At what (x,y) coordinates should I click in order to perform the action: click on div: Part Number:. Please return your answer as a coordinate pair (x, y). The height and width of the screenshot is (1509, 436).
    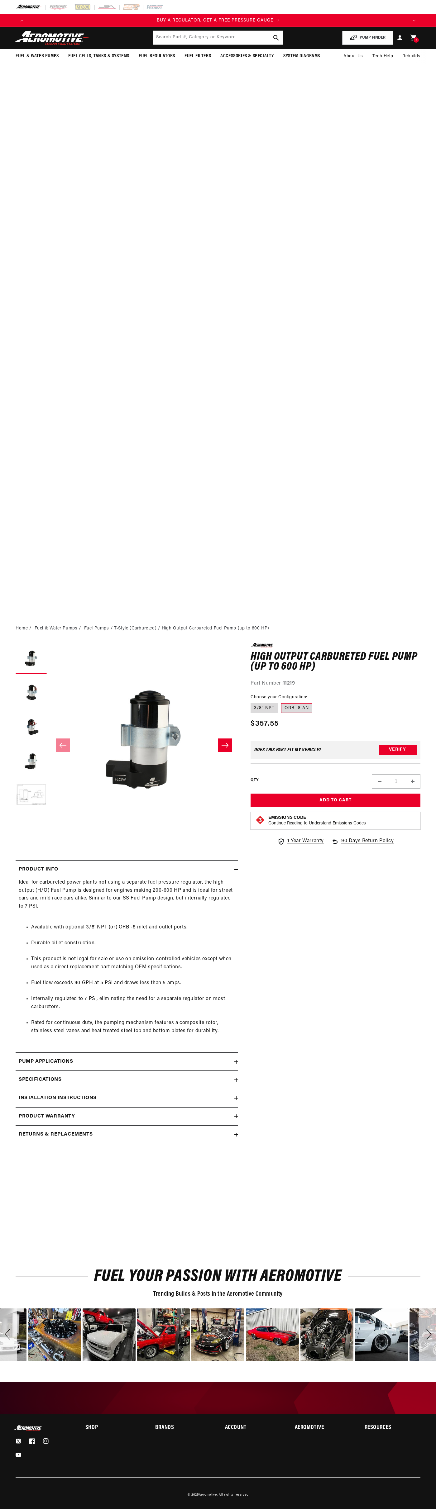
    Looking at the image, I should click on (335, 684).